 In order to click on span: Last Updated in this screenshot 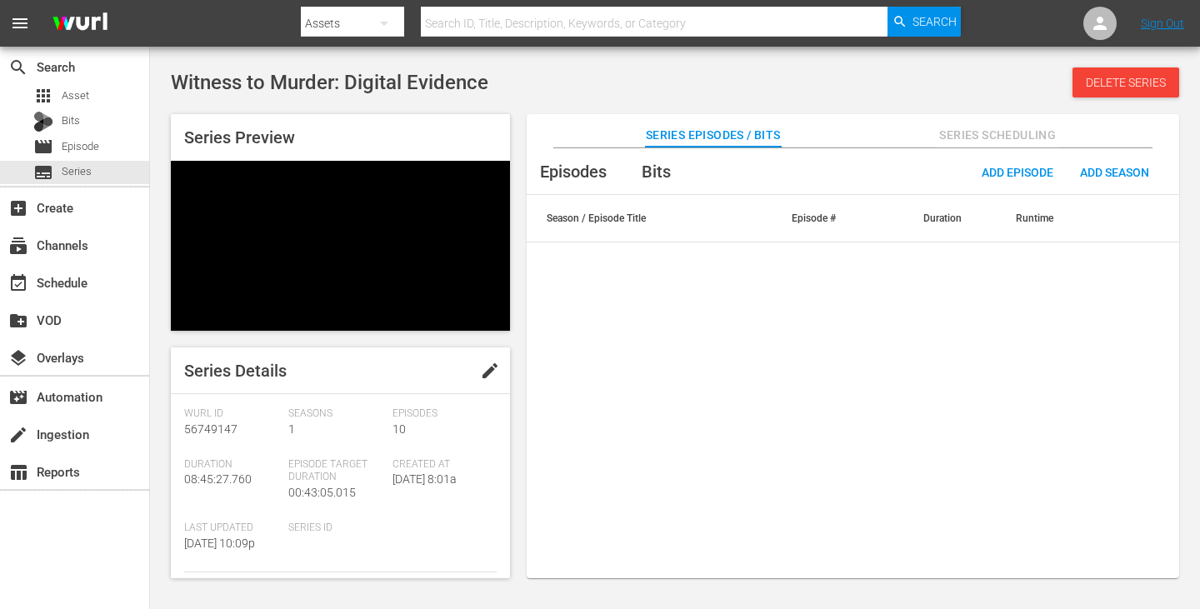, I will do `click(232, 528)`.